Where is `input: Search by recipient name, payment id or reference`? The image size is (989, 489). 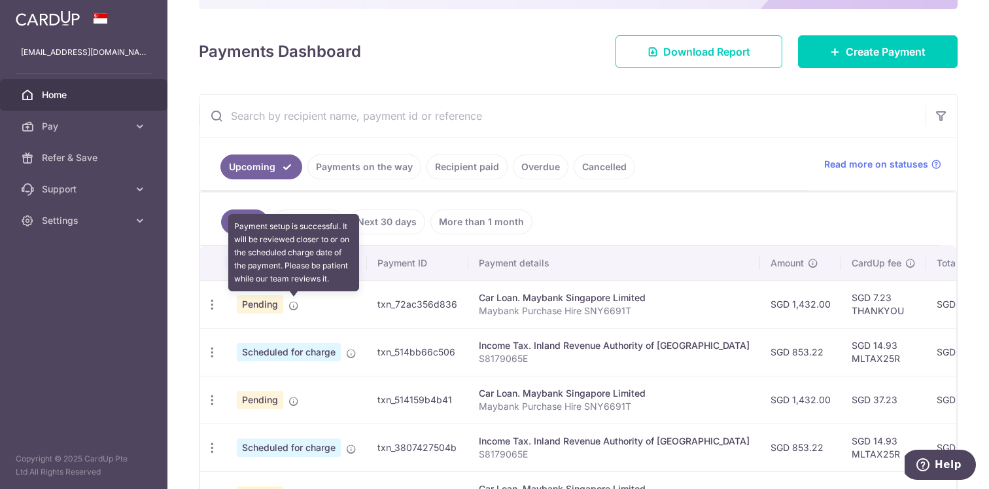
input: Search by recipient name, payment id or reference is located at coordinates (562, 116).